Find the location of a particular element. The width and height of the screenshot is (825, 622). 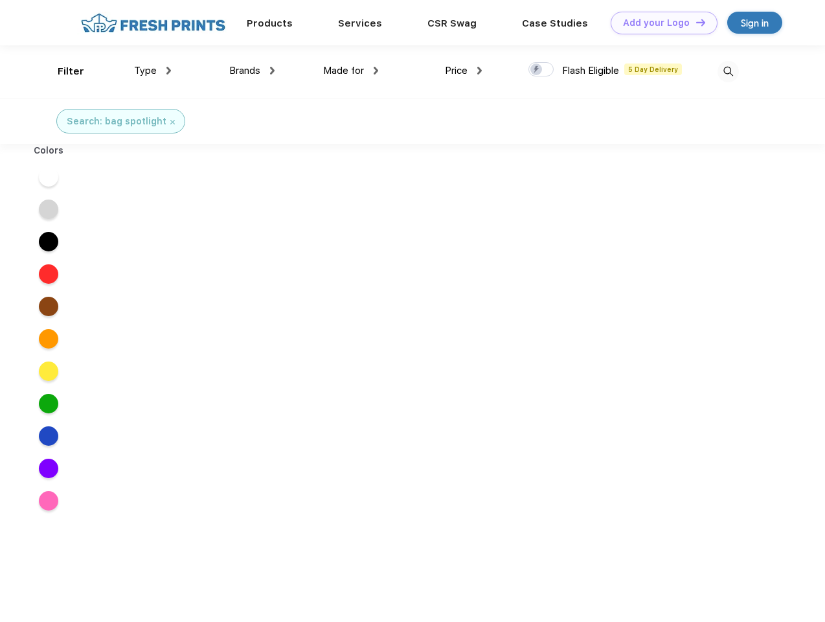

a: Products is located at coordinates (269, 23).